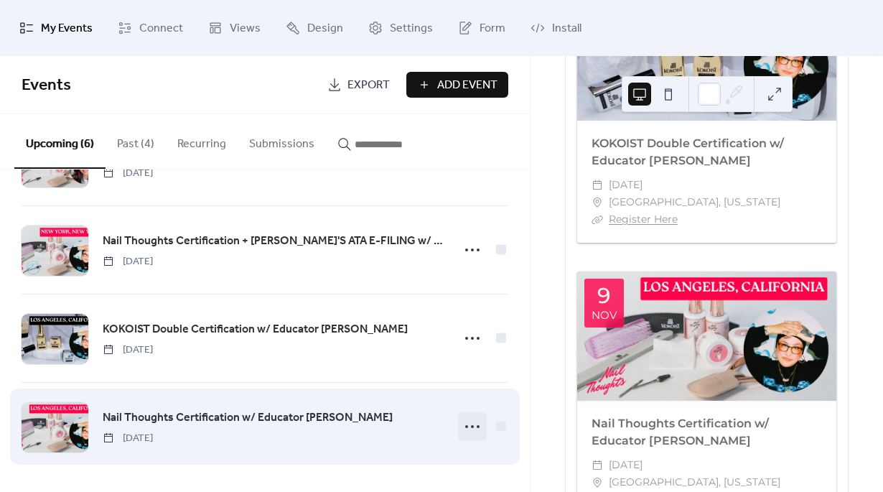 This screenshot has height=492, width=883. Describe the element at coordinates (315, 28) in the screenshot. I see `a: Design` at that location.